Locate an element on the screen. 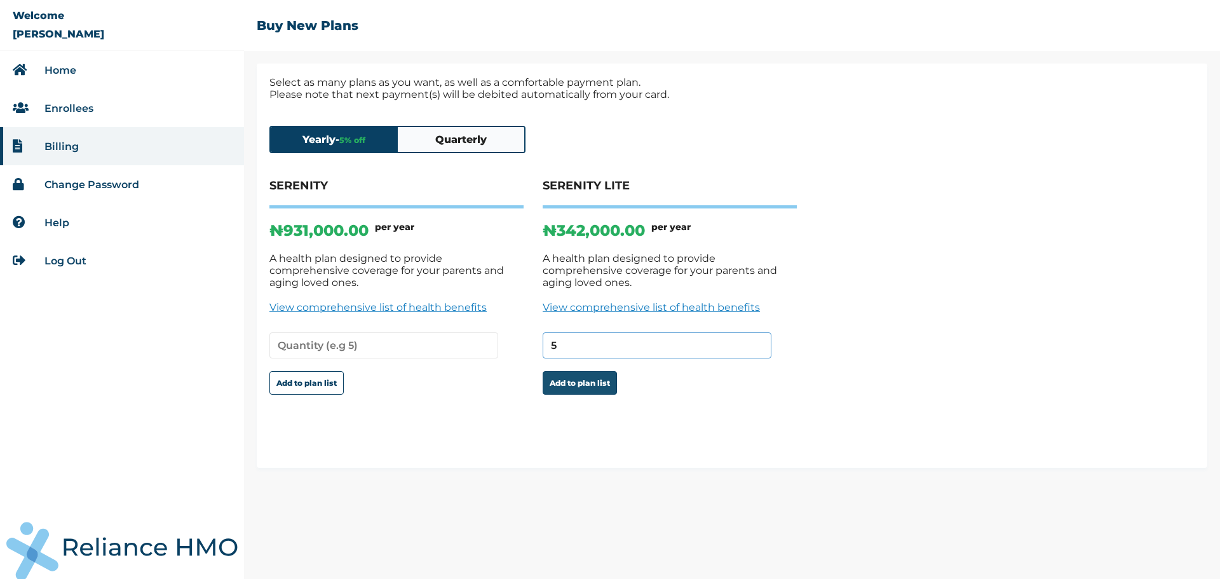 The image size is (1220, 579). a: Home is located at coordinates (60, 70).